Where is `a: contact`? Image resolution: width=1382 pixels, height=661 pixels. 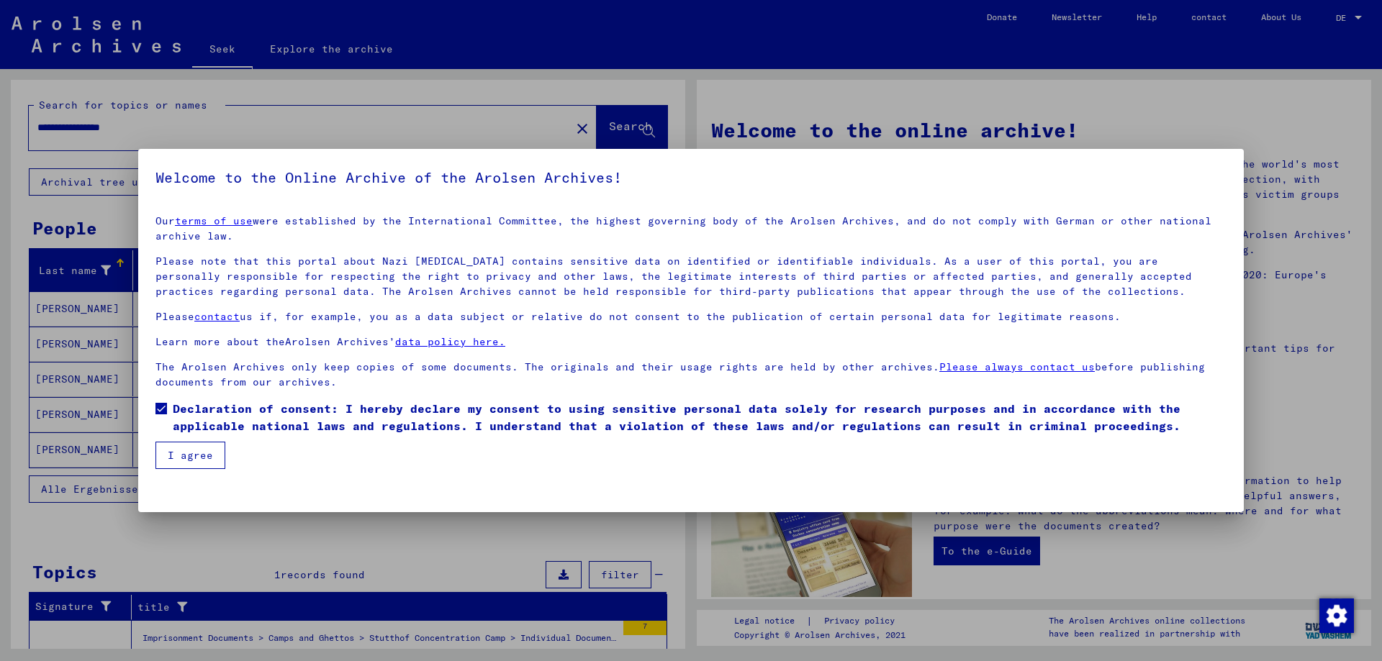 a: contact is located at coordinates (217, 317).